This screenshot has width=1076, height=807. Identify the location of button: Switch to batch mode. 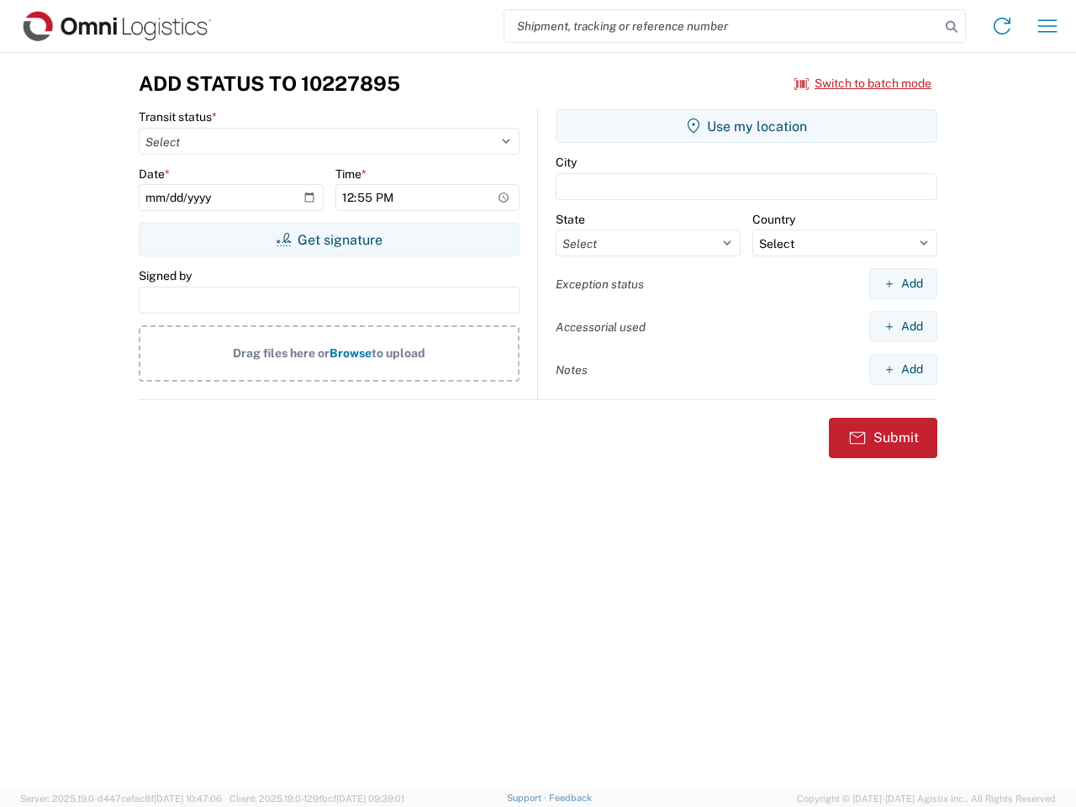
(862, 83).